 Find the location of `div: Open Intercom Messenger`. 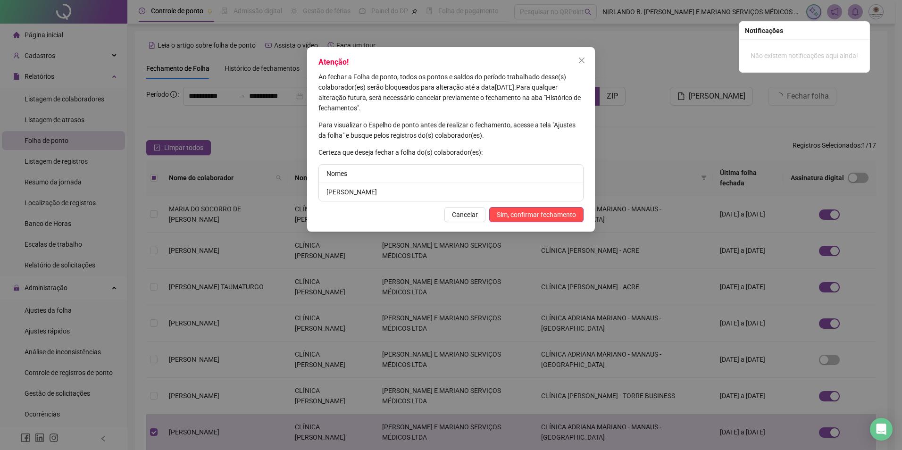

div: Open Intercom Messenger is located at coordinates (882, 429).